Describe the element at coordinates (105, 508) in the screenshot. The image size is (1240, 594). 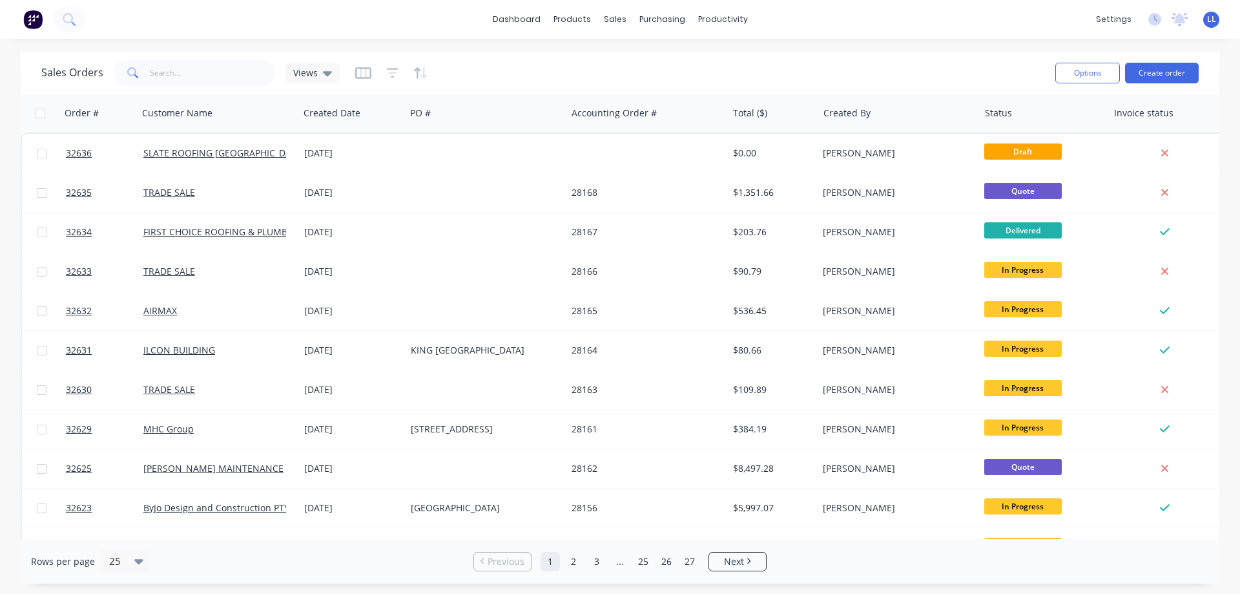
I see `a: 32623` at that location.